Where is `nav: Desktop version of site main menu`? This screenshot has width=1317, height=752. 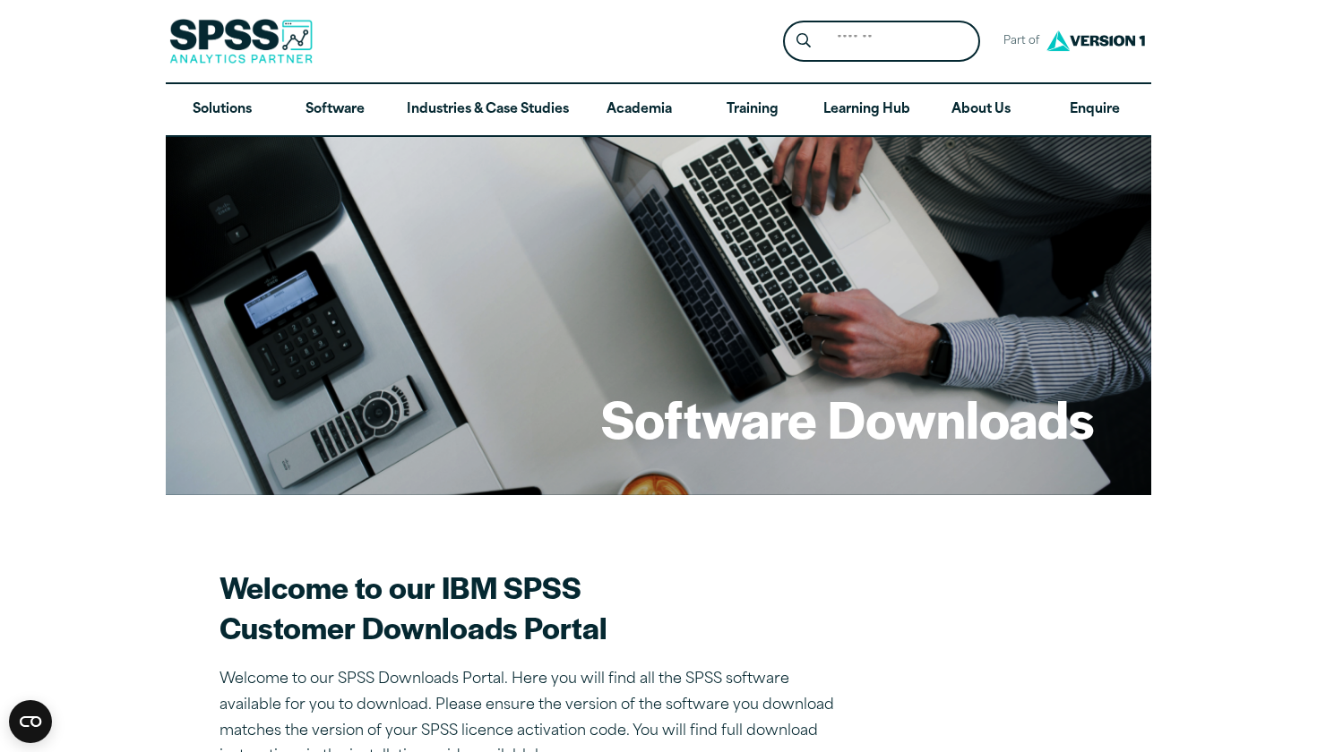 nav: Desktop version of site main menu is located at coordinates (658, 110).